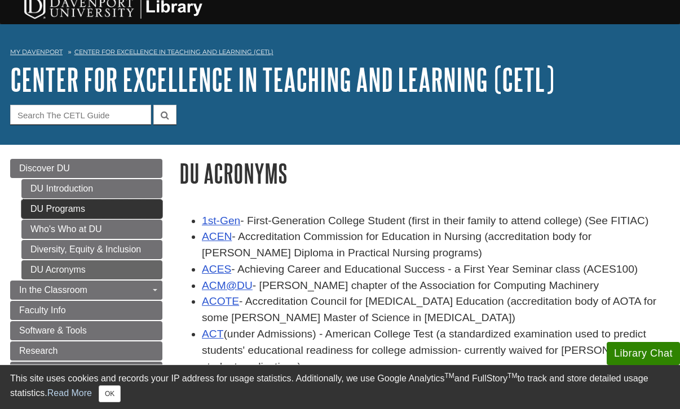 This screenshot has height=409, width=680. What do you see at coordinates (217, 236) in the screenshot?
I see `a: ACEN` at bounding box center [217, 236].